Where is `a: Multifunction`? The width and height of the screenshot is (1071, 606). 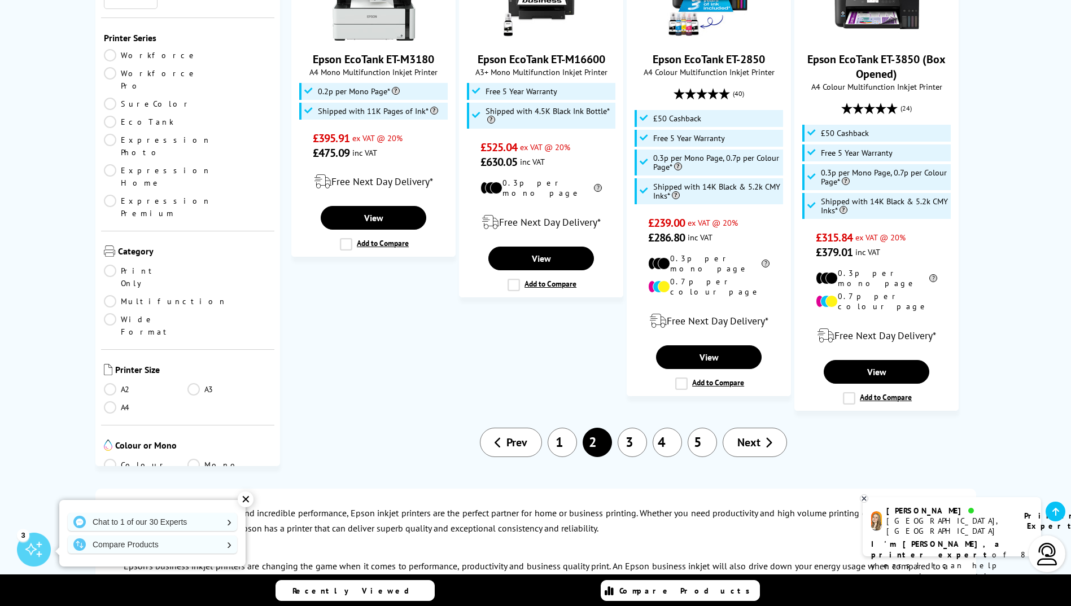 a: Multifunction is located at coordinates (165, 301).